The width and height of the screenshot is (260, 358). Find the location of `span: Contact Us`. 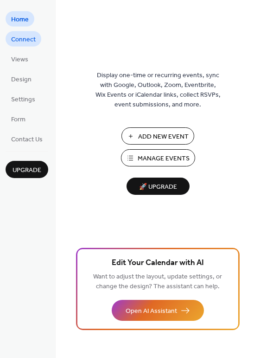

span: Contact Us is located at coordinates (27, 139).